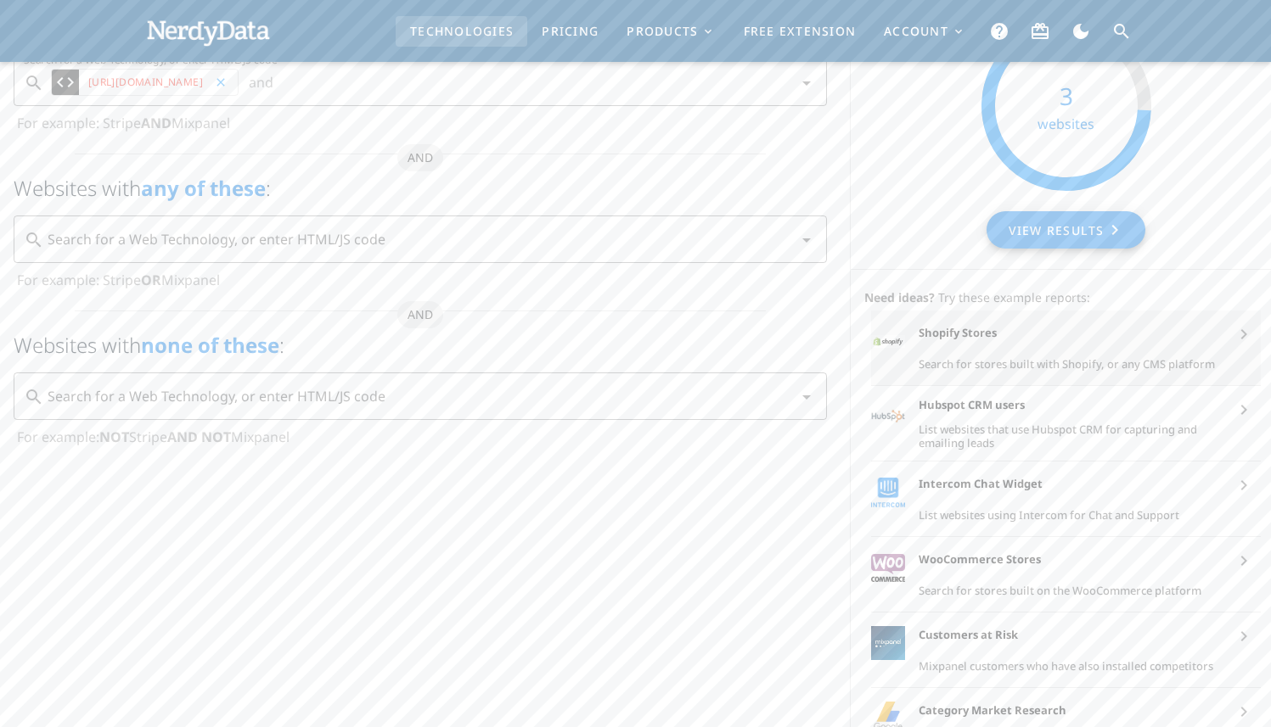 The height and width of the screenshot is (727, 1271). What do you see at coordinates (114, 437) in the screenshot?
I see `b: NOT` at bounding box center [114, 437].